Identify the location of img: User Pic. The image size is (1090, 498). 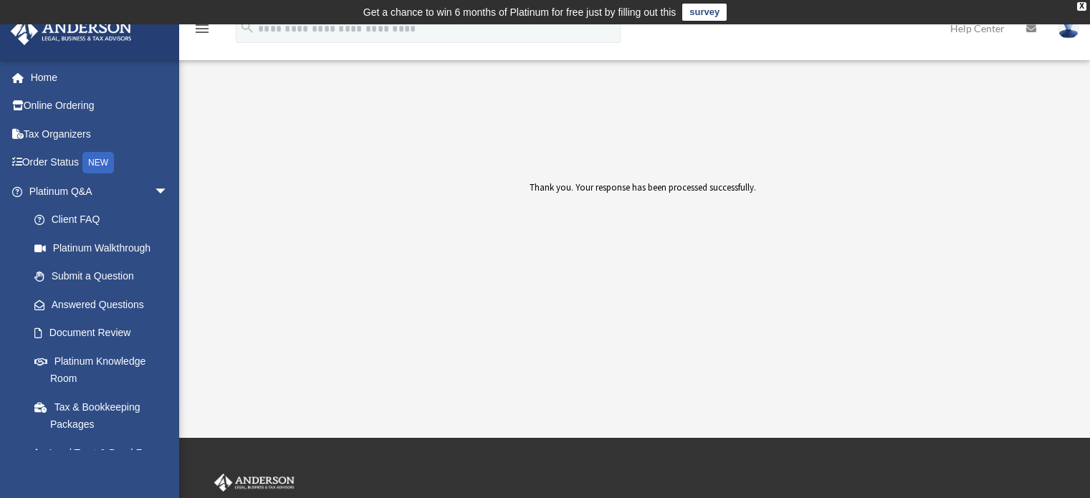
(1069, 28).